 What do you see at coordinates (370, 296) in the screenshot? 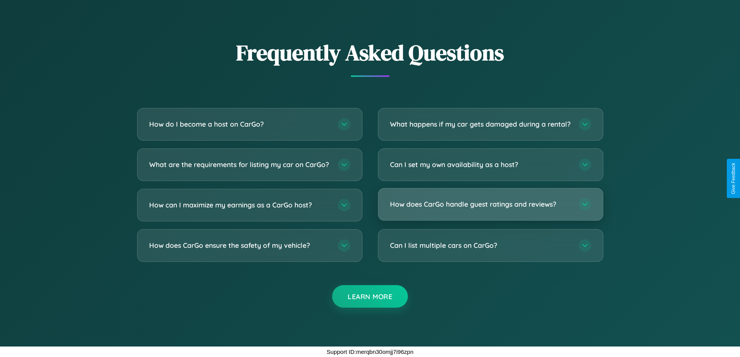
I see `button: Learn More` at bounding box center [370, 296].